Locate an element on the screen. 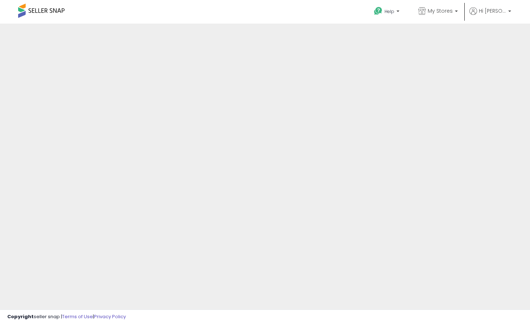  span: Help is located at coordinates (389, 11).